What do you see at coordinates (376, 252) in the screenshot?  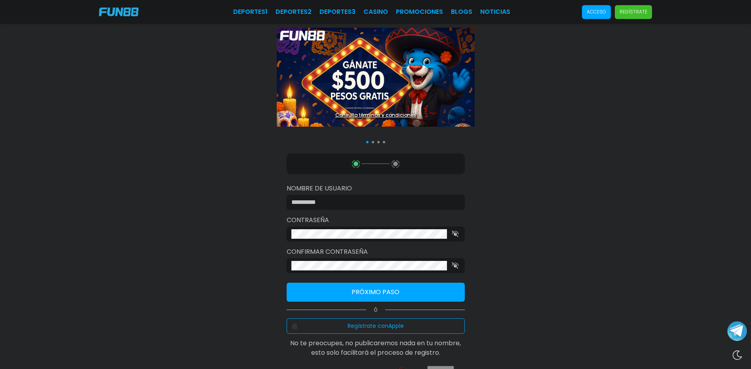 I see `label: Confirmar contraseña` at bounding box center [376, 252].